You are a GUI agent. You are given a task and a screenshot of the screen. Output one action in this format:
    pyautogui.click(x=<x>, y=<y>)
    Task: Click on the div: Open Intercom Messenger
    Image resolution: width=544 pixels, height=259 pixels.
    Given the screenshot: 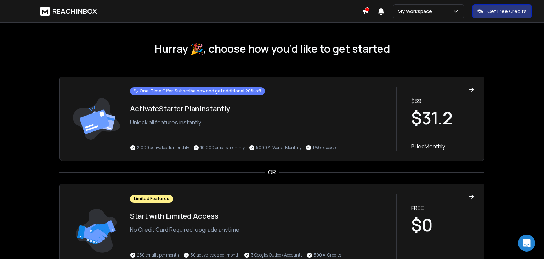 What is the action you would take?
    pyautogui.click(x=527, y=243)
    